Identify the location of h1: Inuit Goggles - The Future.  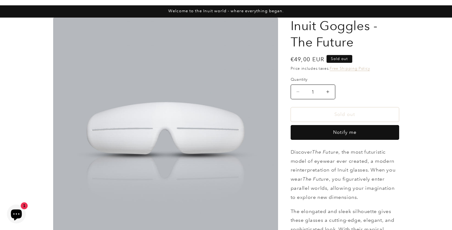
(344, 34).